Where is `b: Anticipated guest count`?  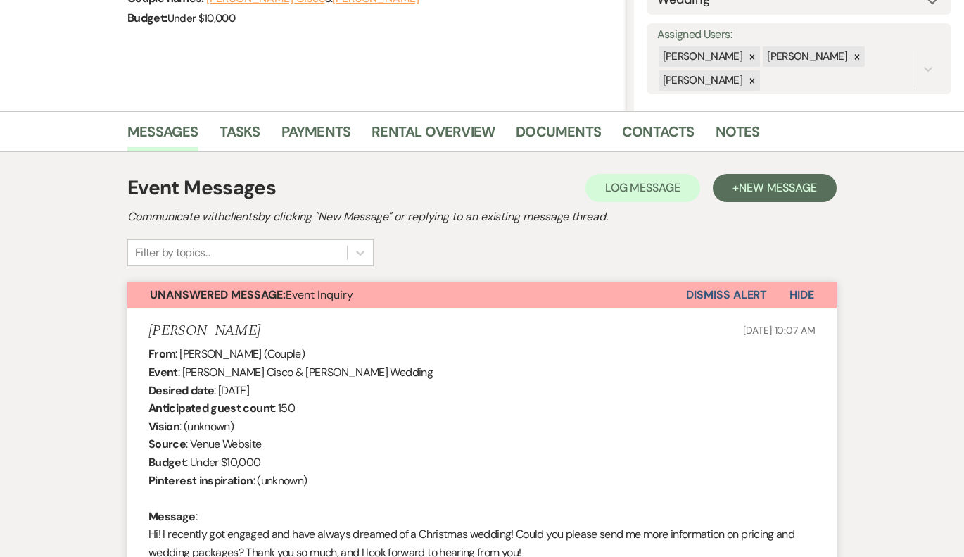
b: Anticipated guest count is located at coordinates (211, 407).